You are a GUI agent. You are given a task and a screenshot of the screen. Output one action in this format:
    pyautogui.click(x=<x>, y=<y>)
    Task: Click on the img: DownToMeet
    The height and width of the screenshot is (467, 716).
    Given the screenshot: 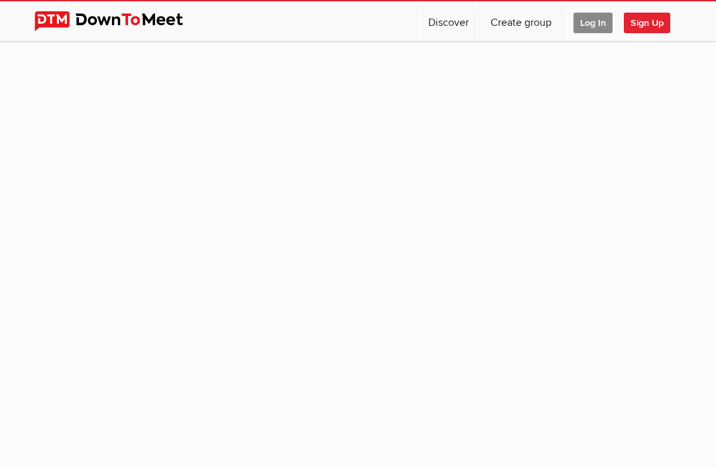 What is the action you would take?
    pyautogui.click(x=119, y=21)
    